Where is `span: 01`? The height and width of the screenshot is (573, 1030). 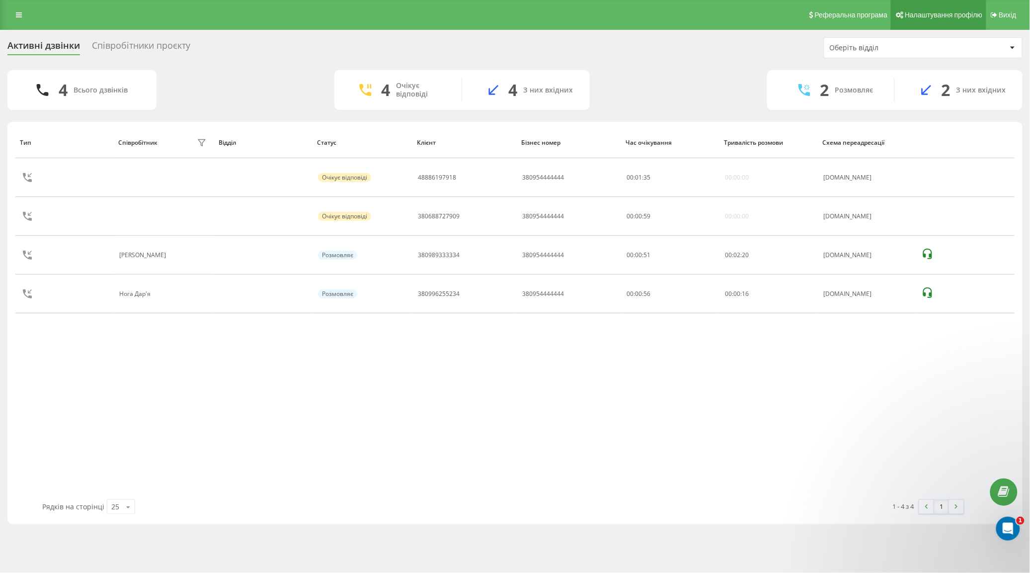 span: 01 is located at coordinates (639, 177).